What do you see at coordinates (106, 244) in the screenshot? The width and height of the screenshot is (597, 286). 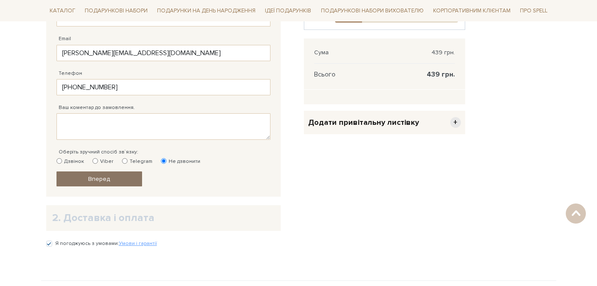 I see `label: Я погоджуюсь з умовами:` at bounding box center [106, 244].